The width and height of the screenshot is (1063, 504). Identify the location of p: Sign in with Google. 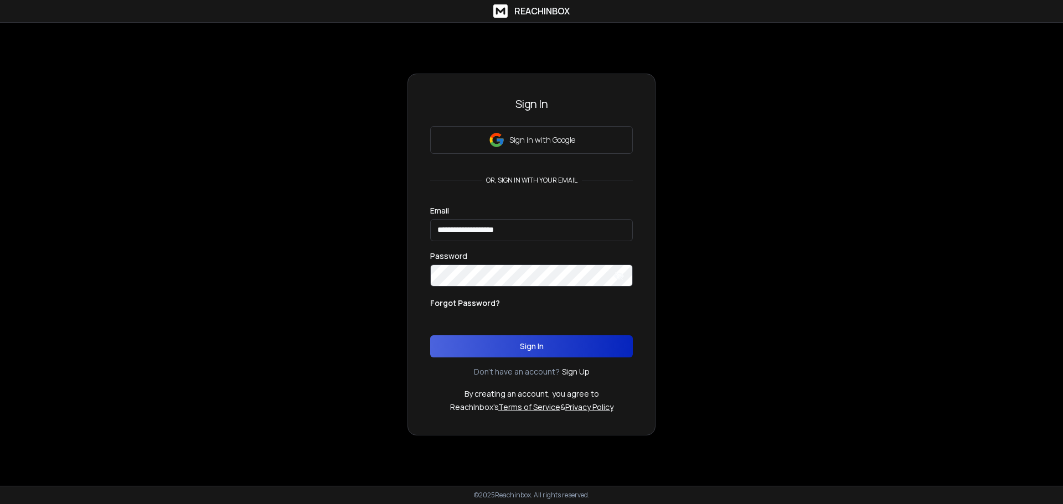
(542, 140).